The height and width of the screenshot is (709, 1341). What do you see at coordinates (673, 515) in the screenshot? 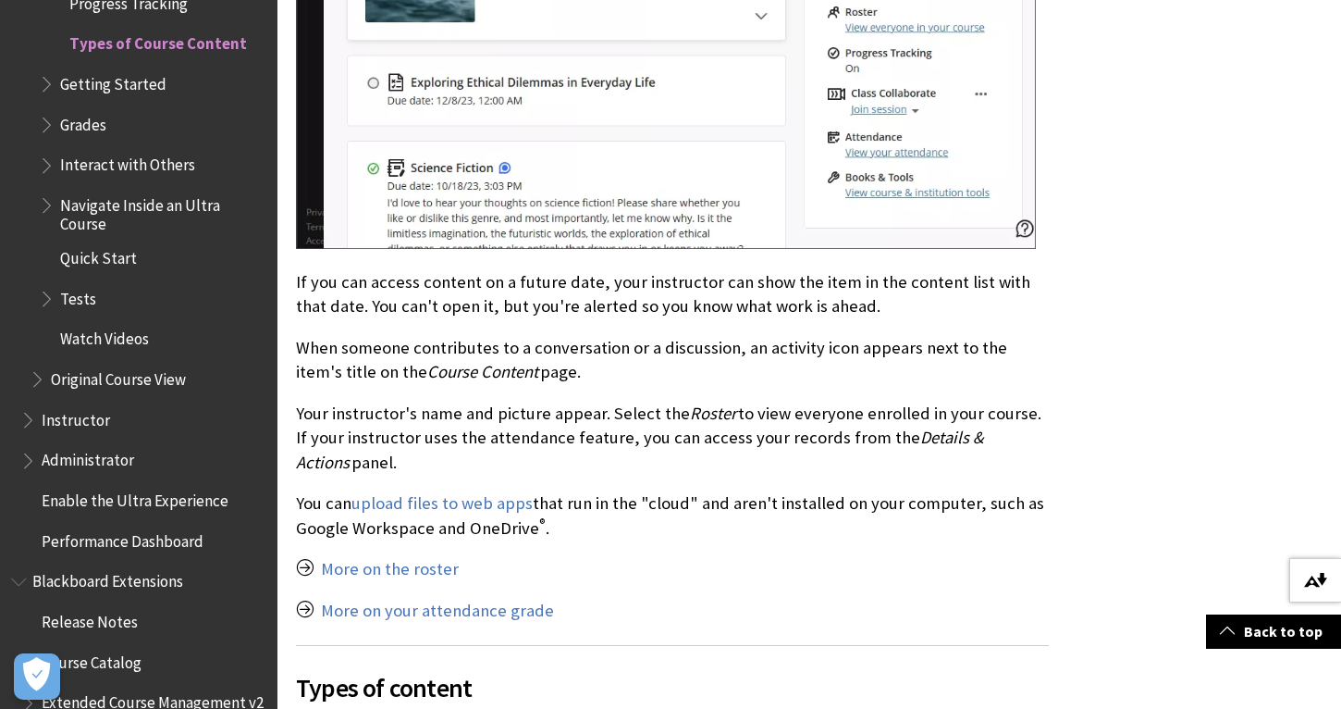
I see `p: You can that run in the "cloud" and aren't installed on your computer, such as Google Workspace a...` at bounding box center [673, 515].